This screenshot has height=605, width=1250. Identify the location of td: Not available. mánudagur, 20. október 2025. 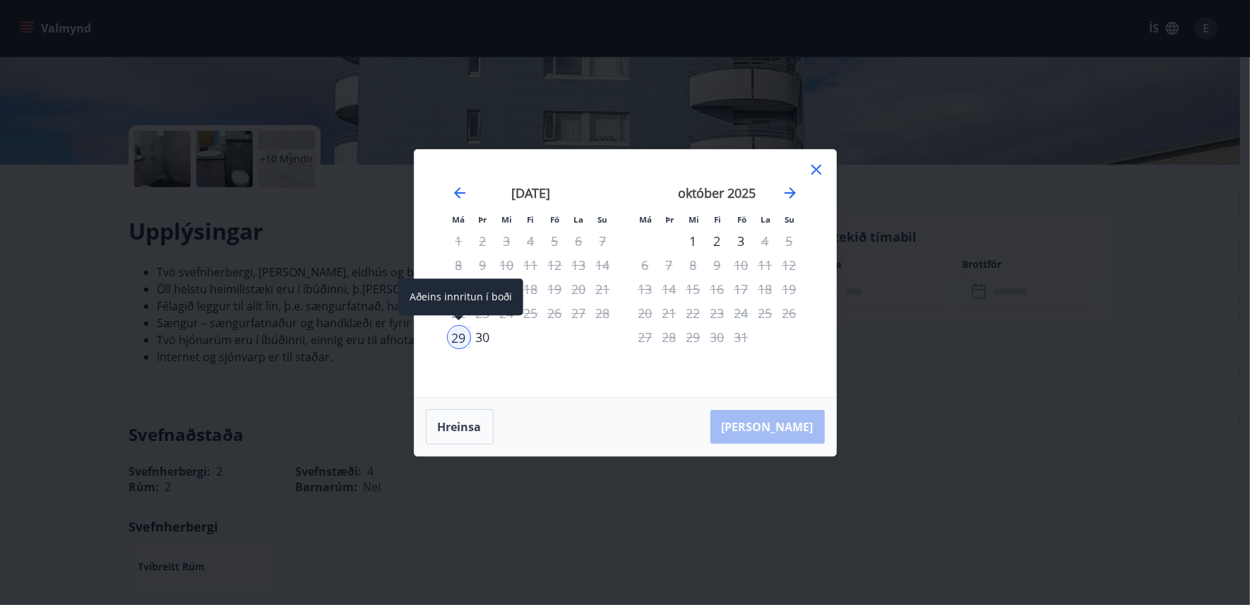
(646, 313).